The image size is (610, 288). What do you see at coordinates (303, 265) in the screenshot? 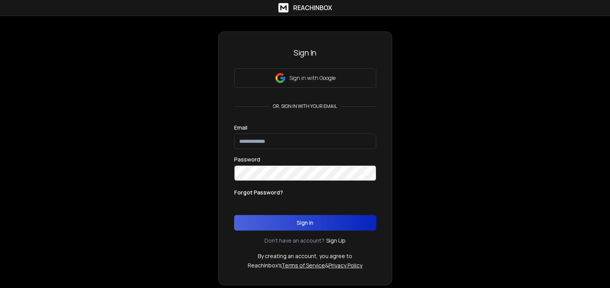
I see `a: Terms of Service` at bounding box center [303, 265].